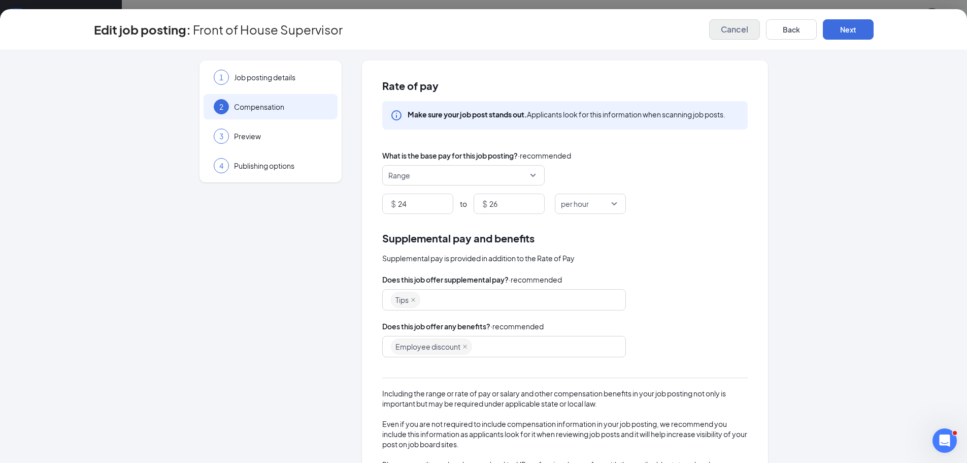  I want to click on button: Cancel, so click(735, 29).